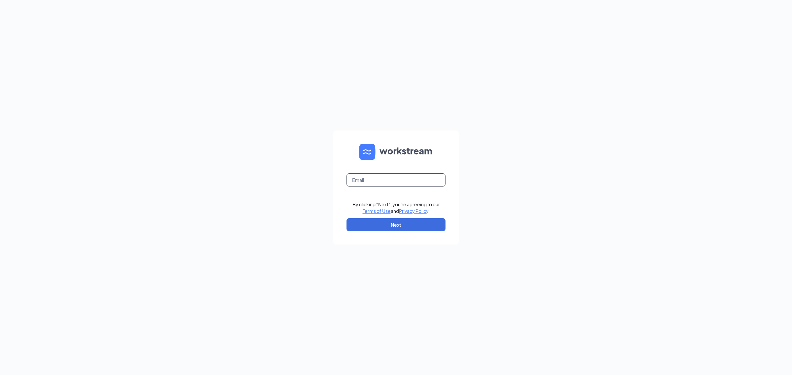  Describe the element at coordinates (413, 211) in the screenshot. I see `a: Privacy Policy` at that location.